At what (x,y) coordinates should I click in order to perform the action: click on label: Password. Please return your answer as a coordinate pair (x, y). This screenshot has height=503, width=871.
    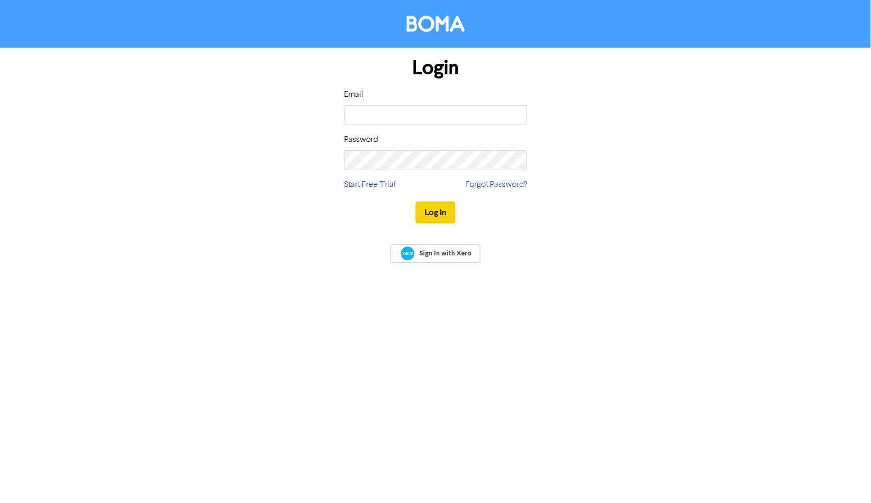
    Looking at the image, I should click on (361, 140).